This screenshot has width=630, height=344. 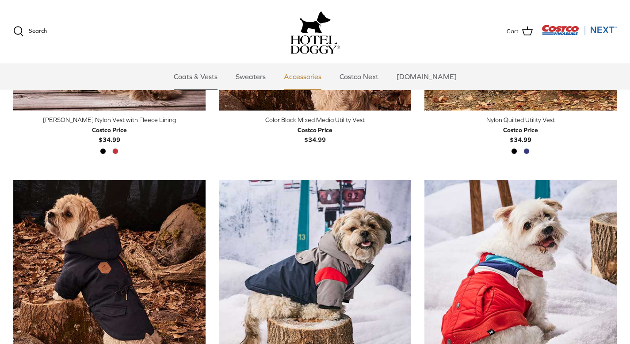 I want to click on a: Nylon Quilted Utility Vest Costco Price$34.99, so click(x=520, y=129).